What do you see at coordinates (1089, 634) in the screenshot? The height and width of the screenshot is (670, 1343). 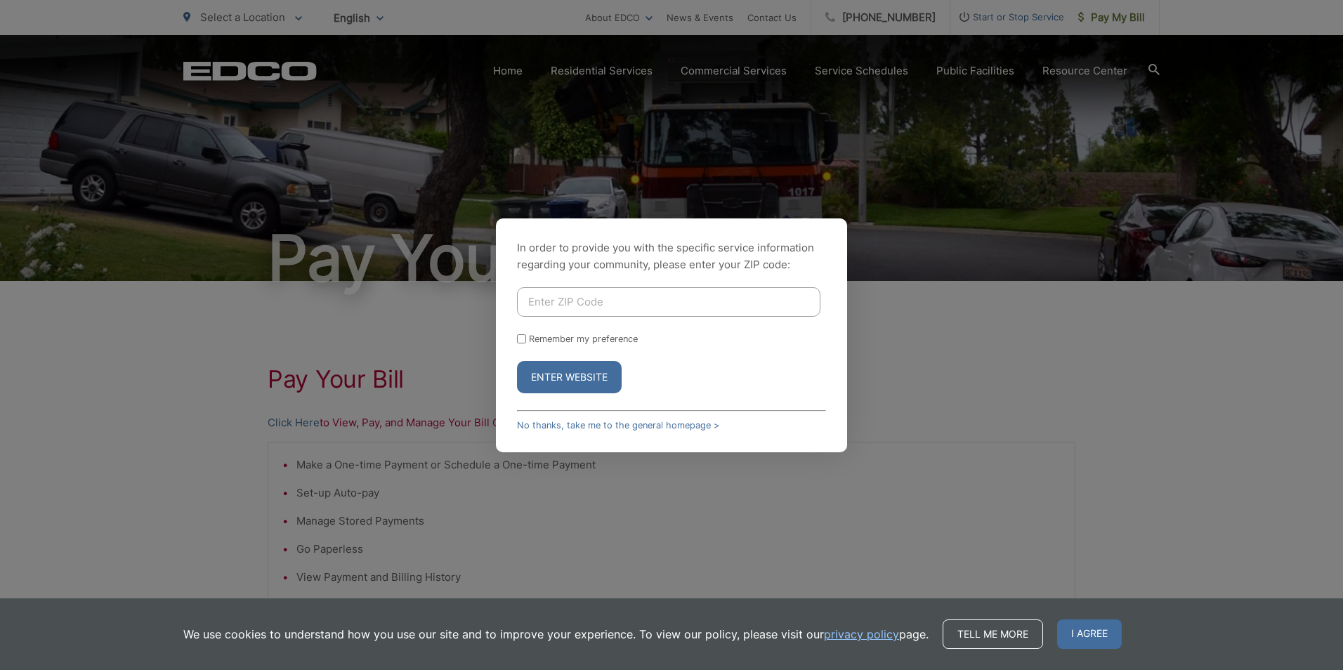 I see `span: I agree` at bounding box center [1089, 634].